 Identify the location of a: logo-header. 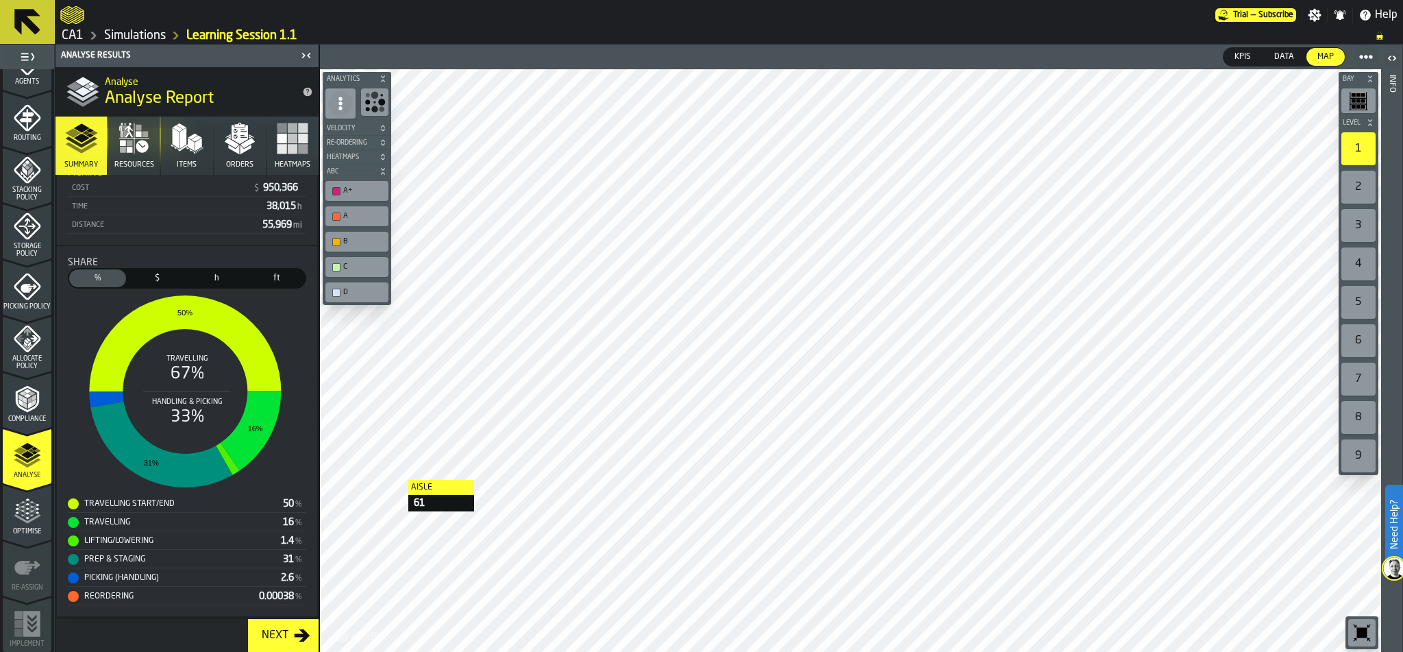
(361, 635).